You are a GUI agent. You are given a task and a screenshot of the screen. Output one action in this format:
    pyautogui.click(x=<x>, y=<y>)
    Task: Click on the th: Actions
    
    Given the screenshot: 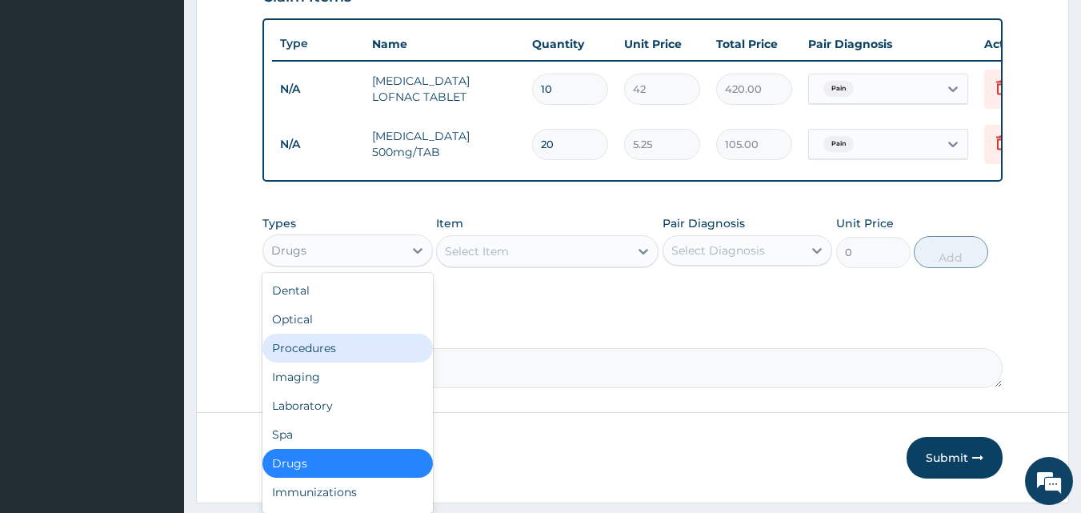 What is the action you would take?
    pyautogui.click(x=1016, y=44)
    